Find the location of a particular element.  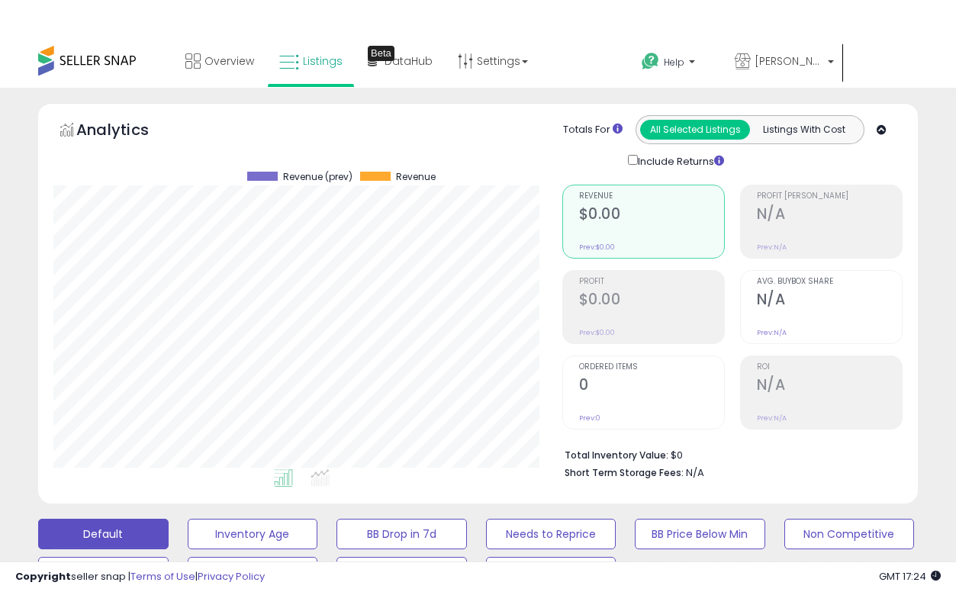

li: $0 is located at coordinates (728, 454).